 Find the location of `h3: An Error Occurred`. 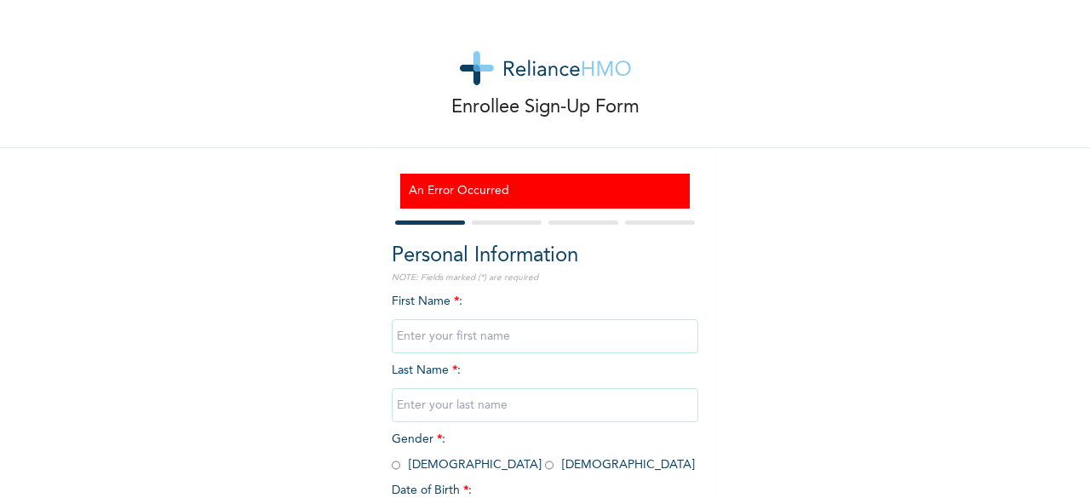

h3: An Error Occurred is located at coordinates (545, 191).